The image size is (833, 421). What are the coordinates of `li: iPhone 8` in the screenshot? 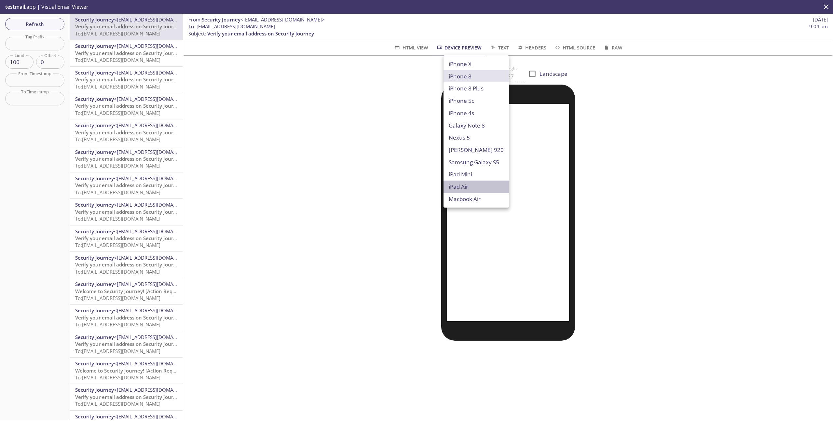 It's located at (476, 76).